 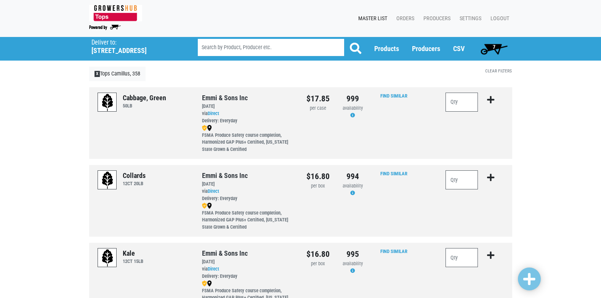 What do you see at coordinates (145, 106) in the screenshot?
I see `h6: 50LB` at bounding box center [145, 106].